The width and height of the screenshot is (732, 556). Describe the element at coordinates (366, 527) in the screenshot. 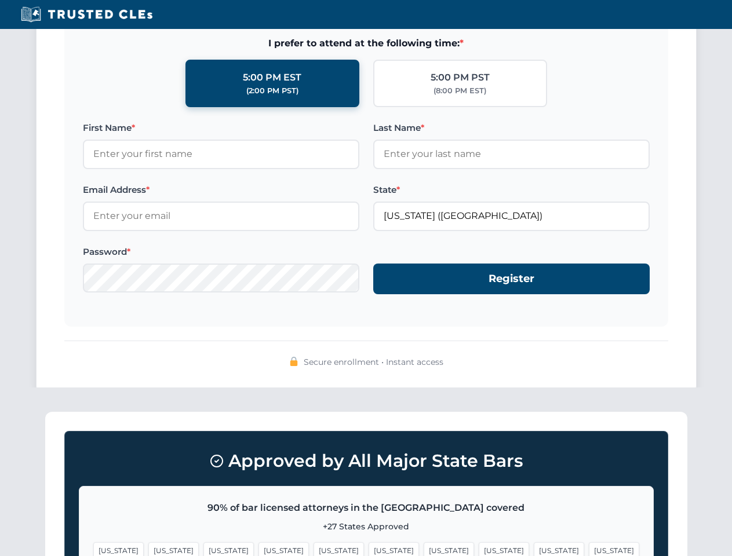

I see `p: +27 States Approved` at that location.